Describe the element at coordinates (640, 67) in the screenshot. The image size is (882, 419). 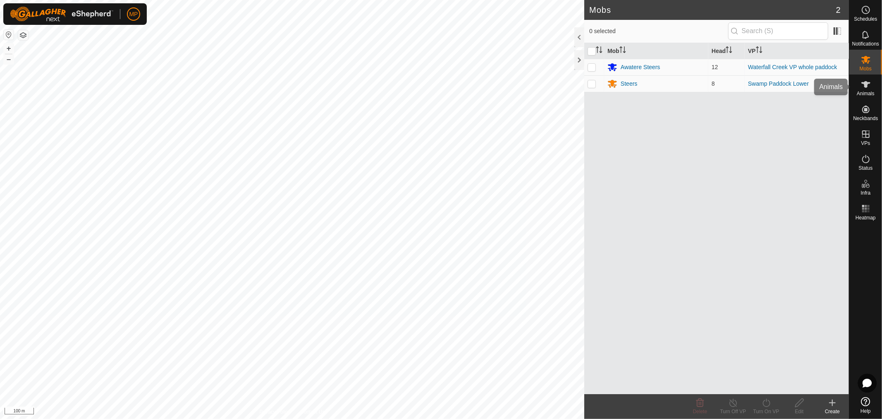
I see `div: Awatere Steers` at that location.